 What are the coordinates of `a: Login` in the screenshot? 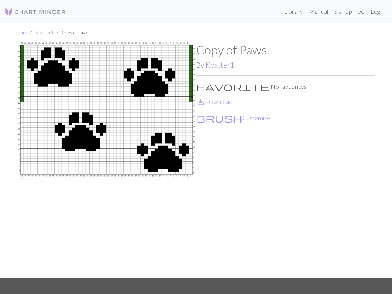 It's located at (377, 11).